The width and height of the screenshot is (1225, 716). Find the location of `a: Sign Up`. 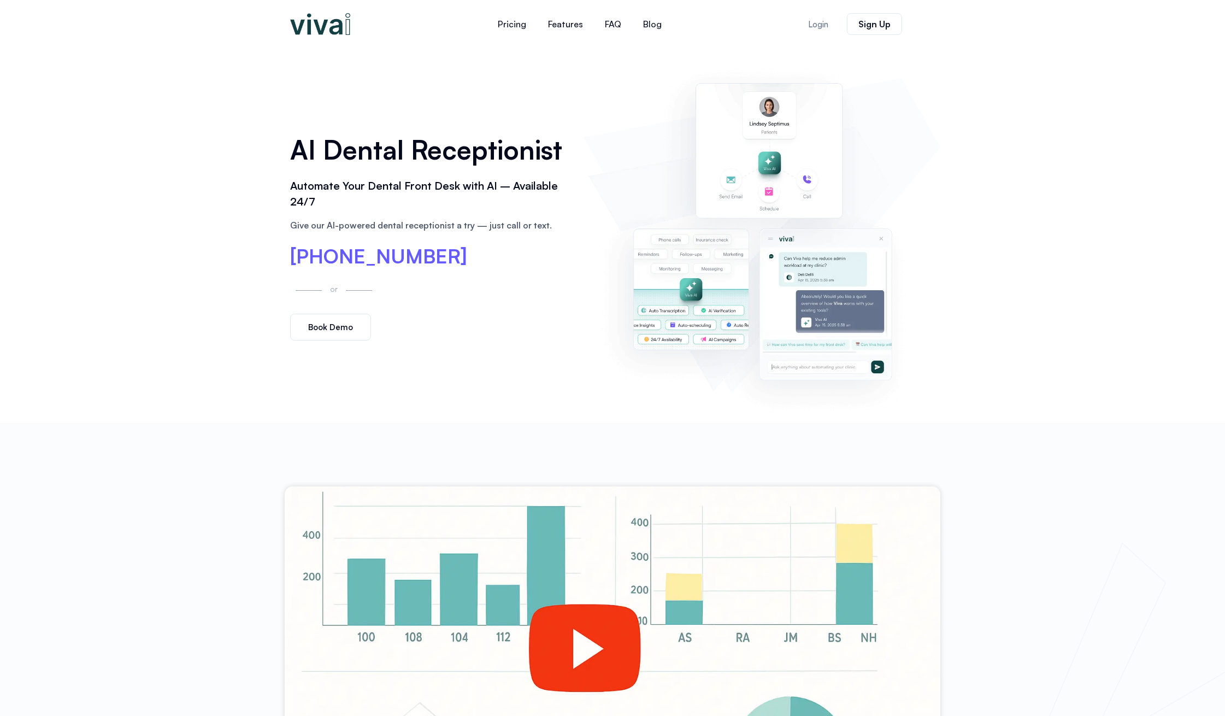

a: Sign Up is located at coordinates (875, 24).